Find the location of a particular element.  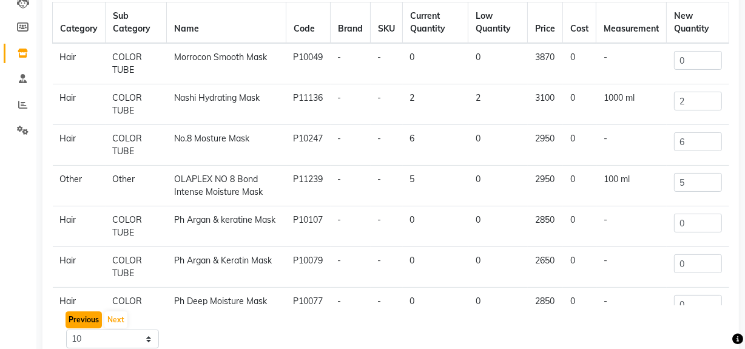

td: OLAPLEX NO 8 Bond Intense Moisture Mask is located at coordinates (226, 186).